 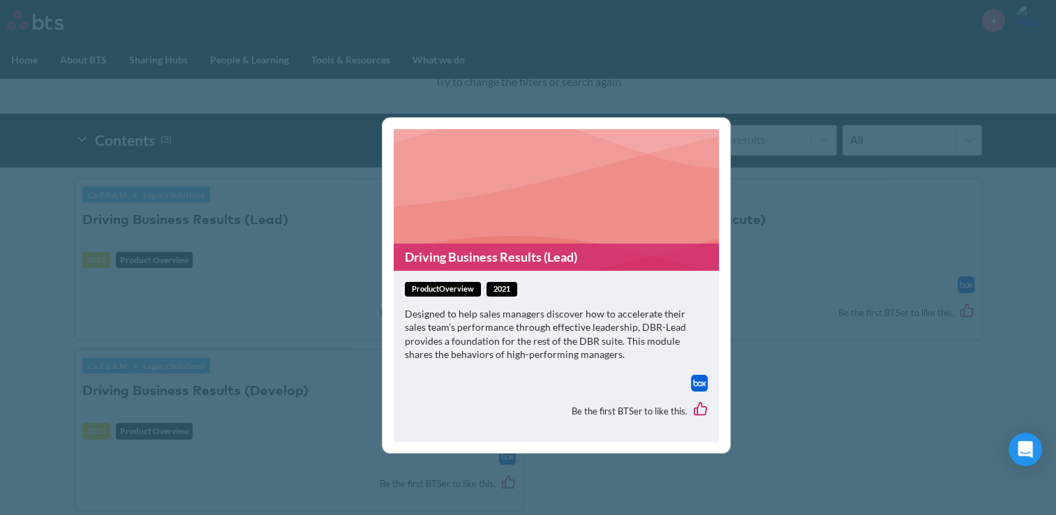 What do you see at coordinates (556, 257) in the screenshot?
I see `a: Driving Business Results (Lead)` at bounding box center [556, 257].